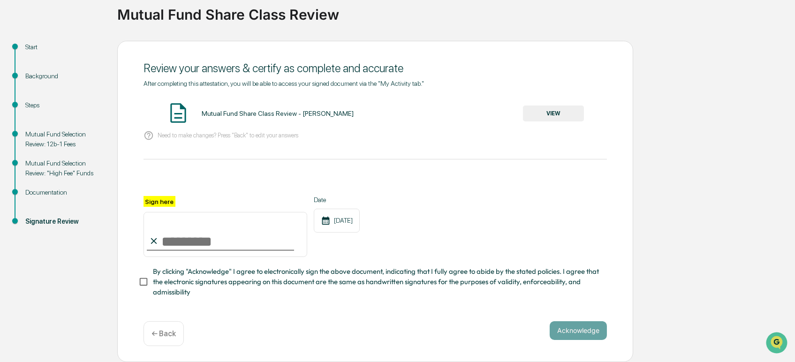  Describe the element at coordinates (36, 108) in the screenshot. I see `div: Past conversations` at that location.